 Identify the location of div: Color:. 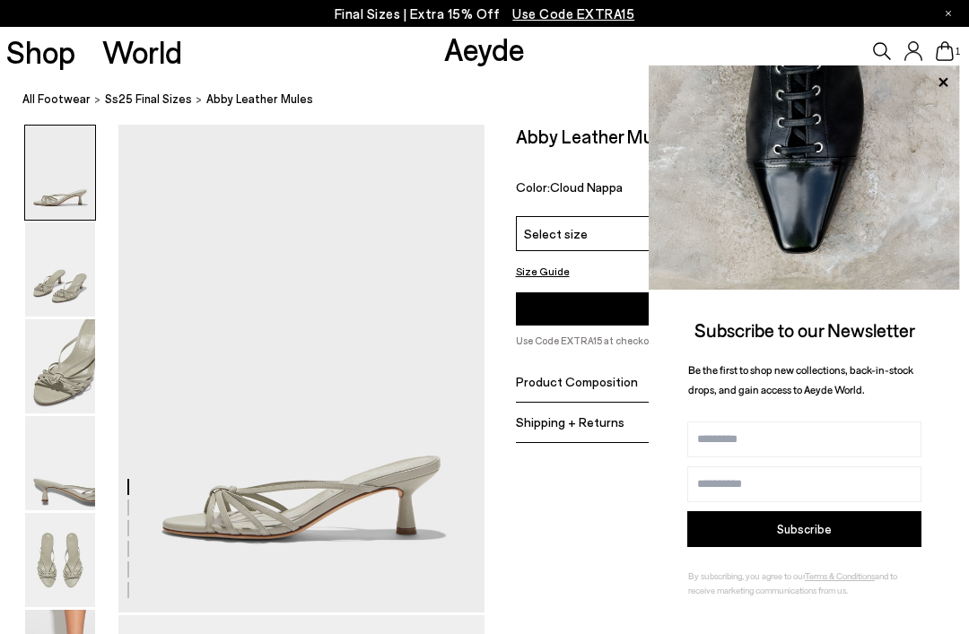
(620, 189).